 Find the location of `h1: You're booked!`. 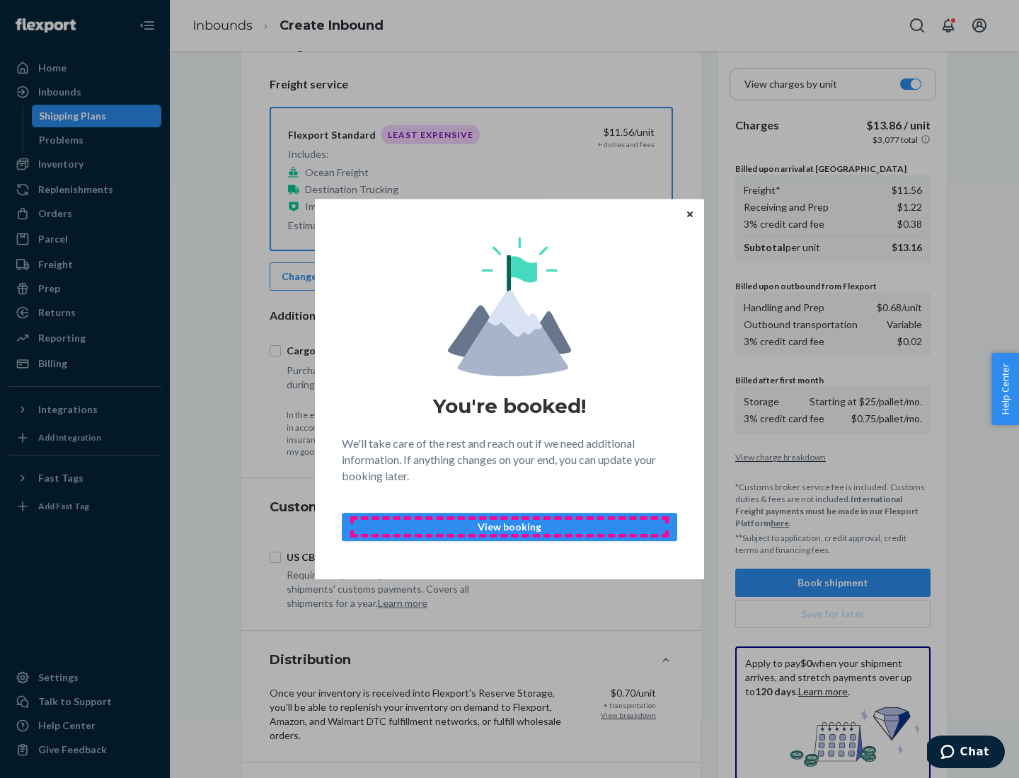

h1: You're booked! is located at coordinates (510, 406).